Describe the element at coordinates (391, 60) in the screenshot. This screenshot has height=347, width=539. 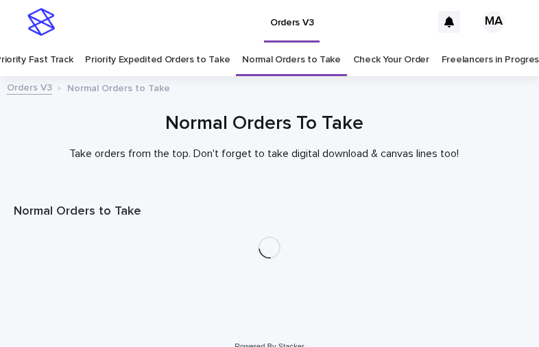
I see `a: Check Your Order` at that location.